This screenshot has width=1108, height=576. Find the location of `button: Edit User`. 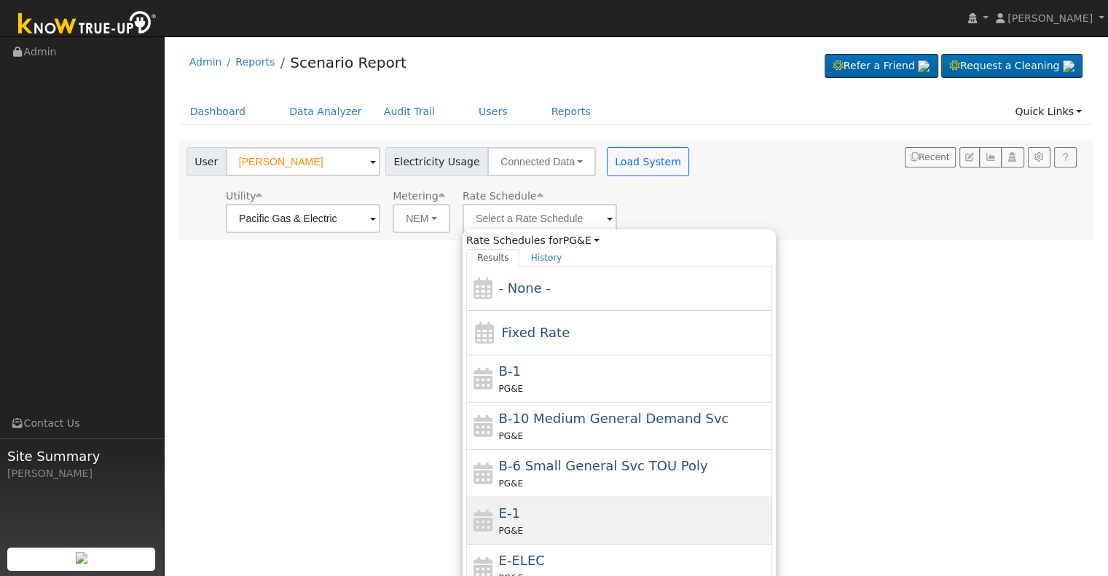

button: Edit User is located at coordinates (970, 157).